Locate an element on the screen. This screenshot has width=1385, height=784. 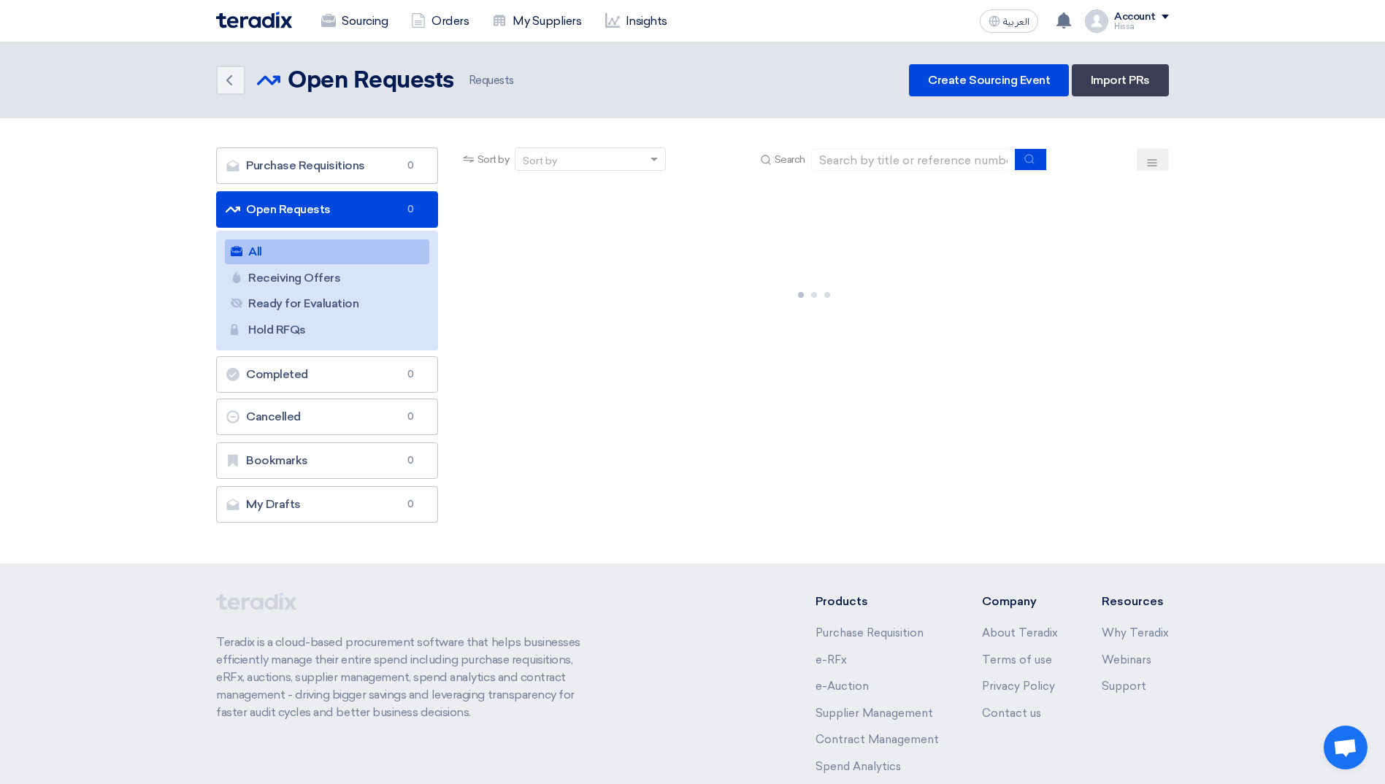
p: Teradix is a cloud-based procurement software that helps businesses efficiently manage their enti... is located at coordinates (407, 678).